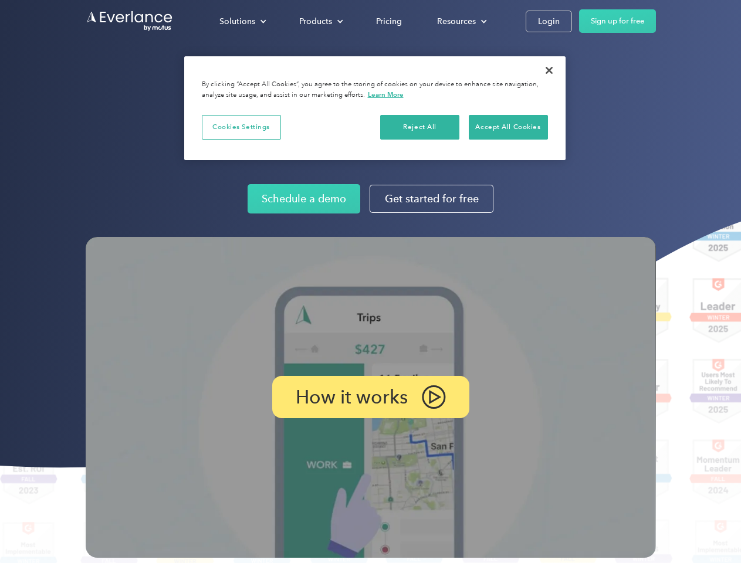 The width and height of the screenshot is (741, 563). I want to click on div: Login, so click(549, 21).